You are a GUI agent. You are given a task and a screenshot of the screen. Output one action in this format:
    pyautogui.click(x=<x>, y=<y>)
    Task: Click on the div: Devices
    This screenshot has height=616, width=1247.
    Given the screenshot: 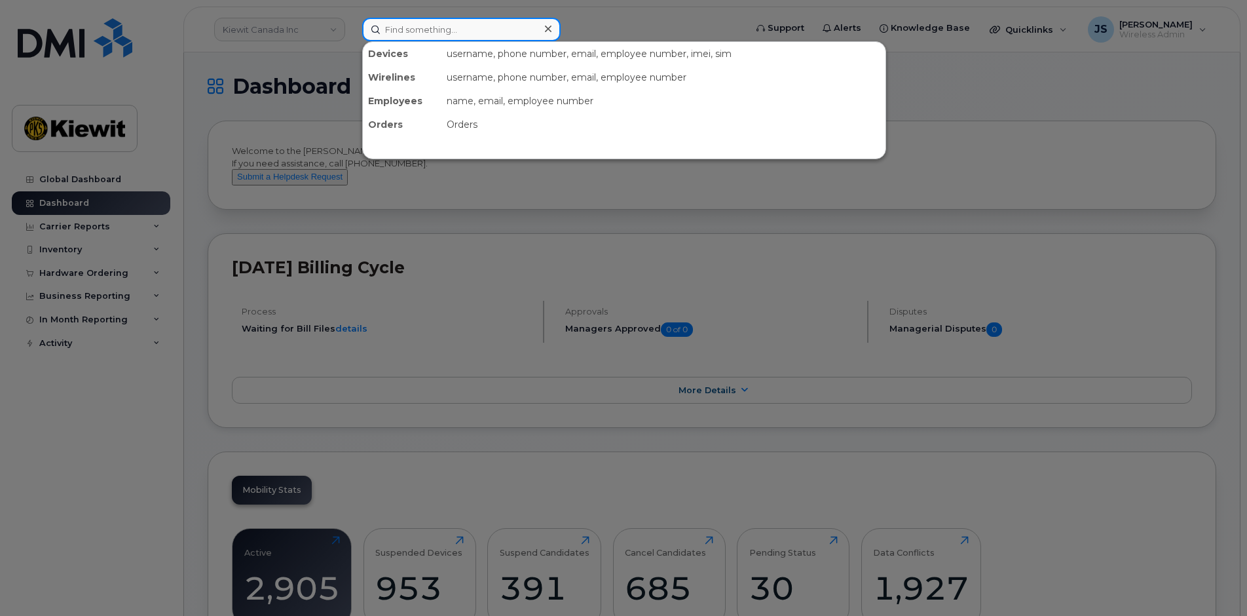 What is the action you would take?
    pyautogui.click(x=402, y=54)
    